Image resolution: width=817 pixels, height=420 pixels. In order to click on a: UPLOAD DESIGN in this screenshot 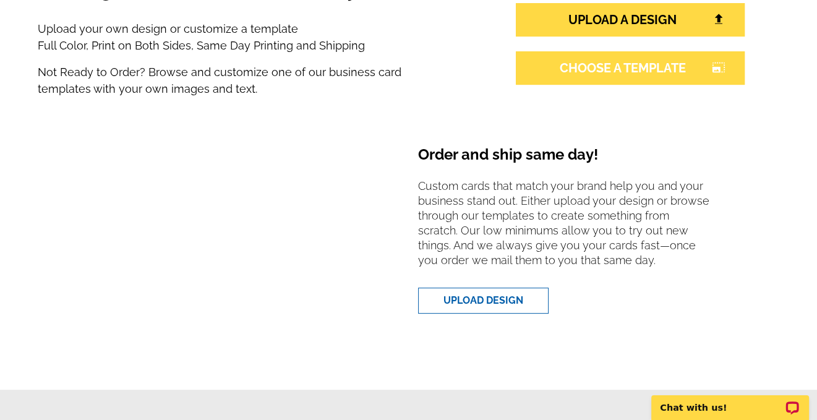, I will do `click(483, 300)`.